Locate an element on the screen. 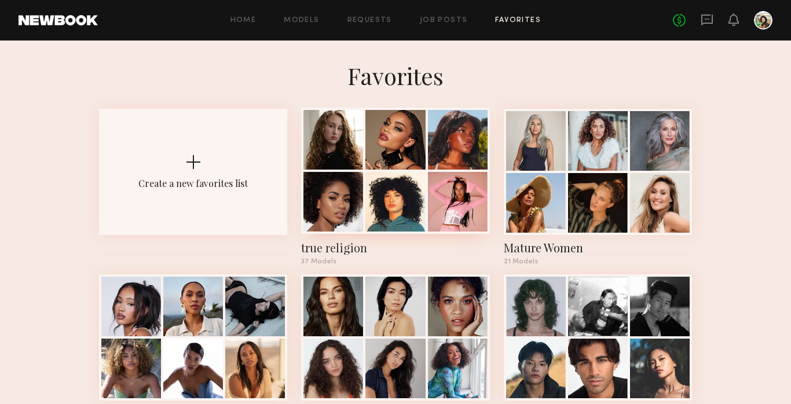 The height and width of the screenshot is (404, 791). a: Home is located at coordinates (243, 20).